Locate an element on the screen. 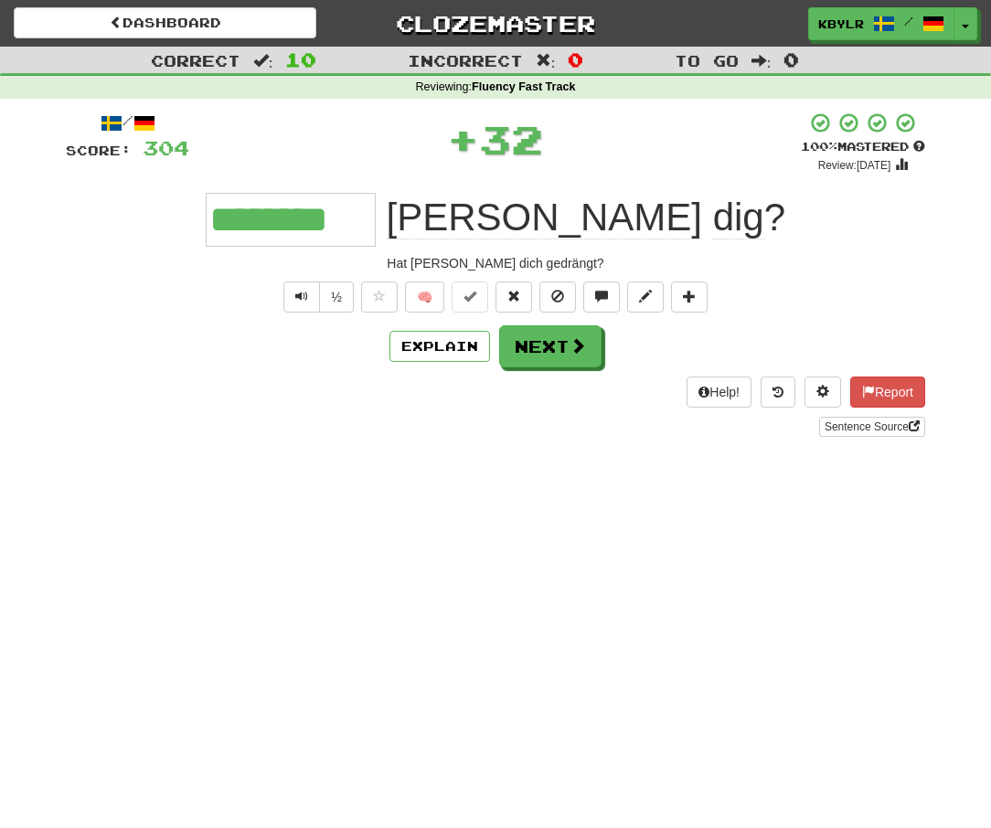 This screenshot has height=828, width=991. button: Discuss sentence (alt+u) is located at coordinates (602, 297).